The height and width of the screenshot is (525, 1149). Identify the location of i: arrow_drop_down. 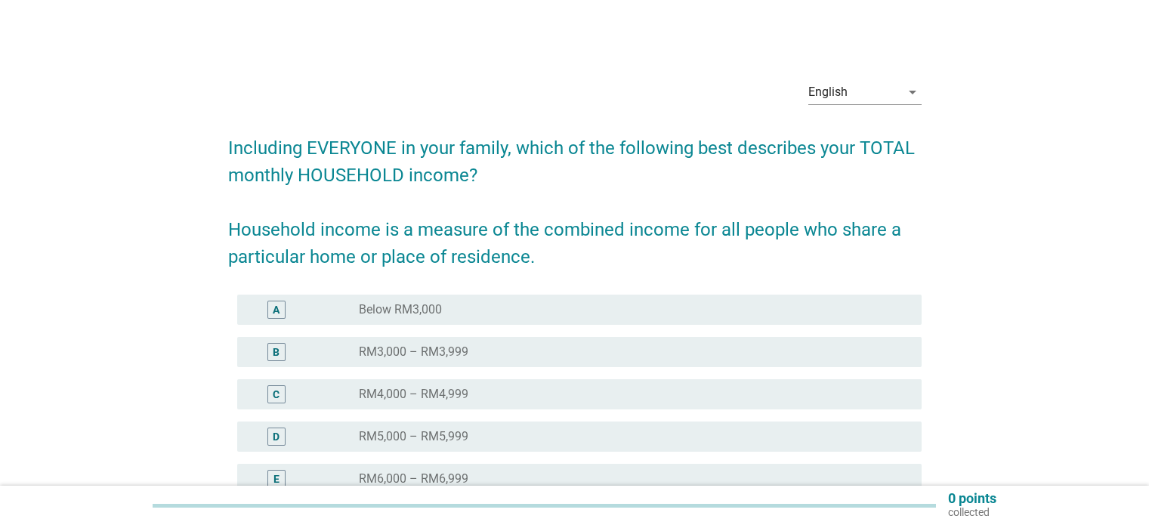
(913, 92).